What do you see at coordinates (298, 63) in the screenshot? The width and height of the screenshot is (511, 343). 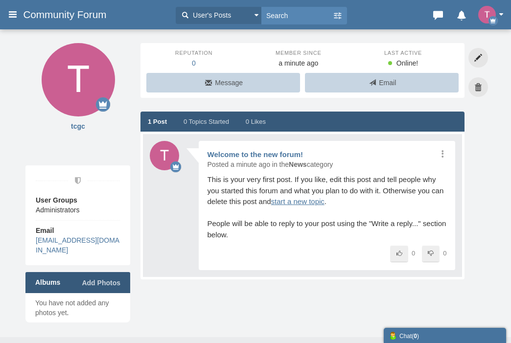 I see `span: 1757185795` at bounding box center [298, 63].